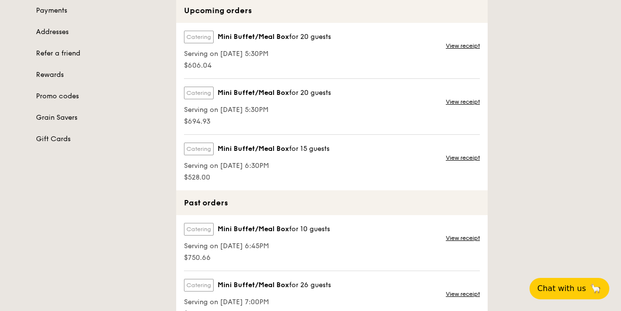 The width and height of the screenshot is (621, 311). I want to click on a: Payments, so click(100, 11).